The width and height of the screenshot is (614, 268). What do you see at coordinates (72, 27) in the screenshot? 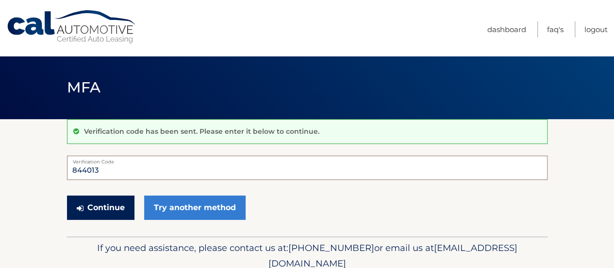
I see `a: Cal Automotive` at bounding box center [72, 27].